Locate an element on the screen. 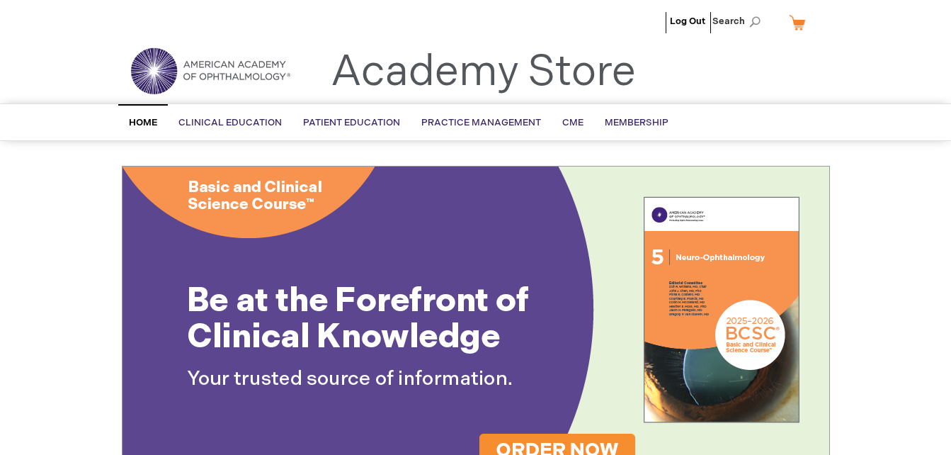 This screenshot has width=951, height=455. a: Log Out is located at coordinates (688, 21).